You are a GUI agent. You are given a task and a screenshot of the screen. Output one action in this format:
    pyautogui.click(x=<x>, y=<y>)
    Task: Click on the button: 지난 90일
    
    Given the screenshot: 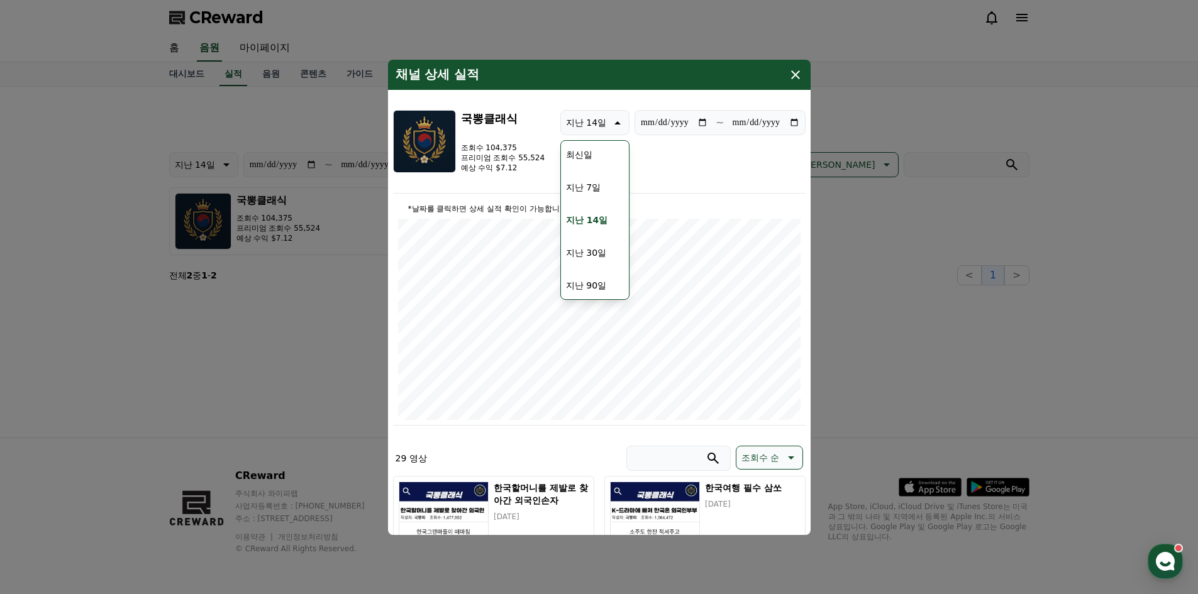 What is the action you would take?
    pyautogui.click(x=586, y=286)
    